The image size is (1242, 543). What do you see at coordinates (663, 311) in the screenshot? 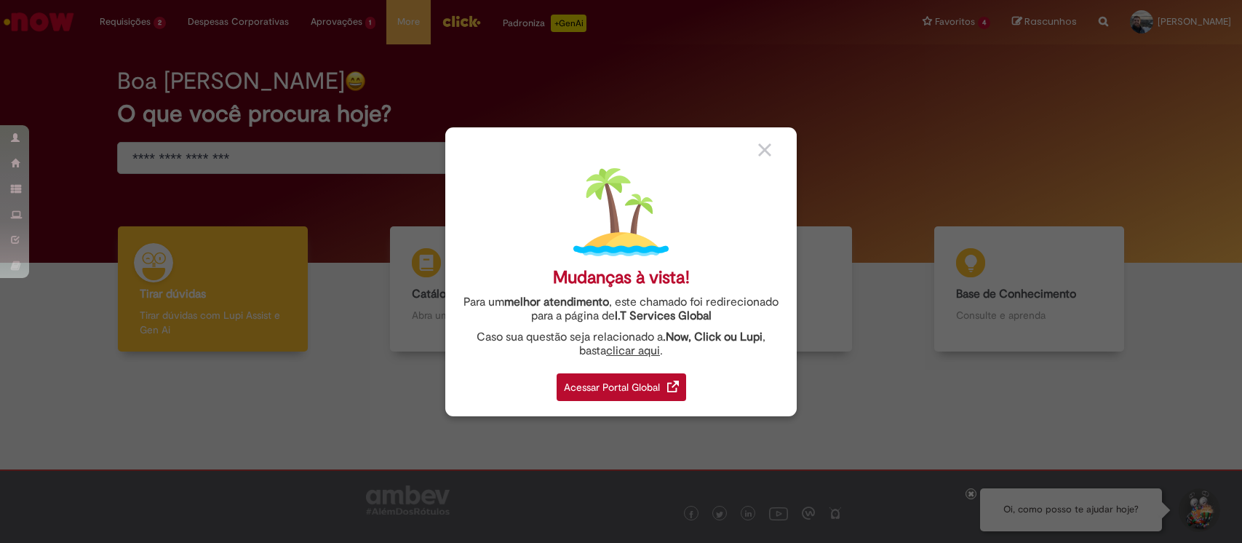
I see `a: I.T Services Global` at bounding box center [663, 311].